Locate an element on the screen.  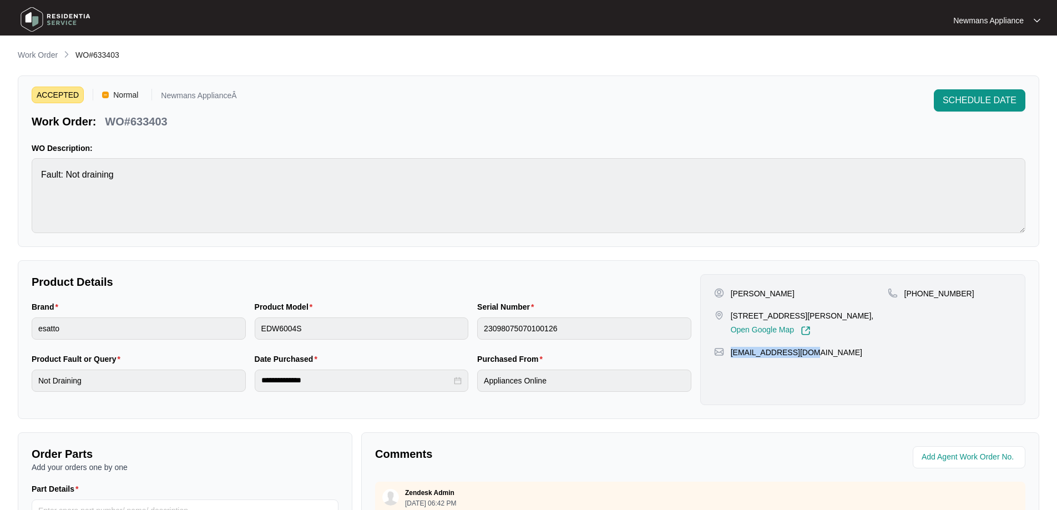
p: Work Order is located at coordinates (38, 55).